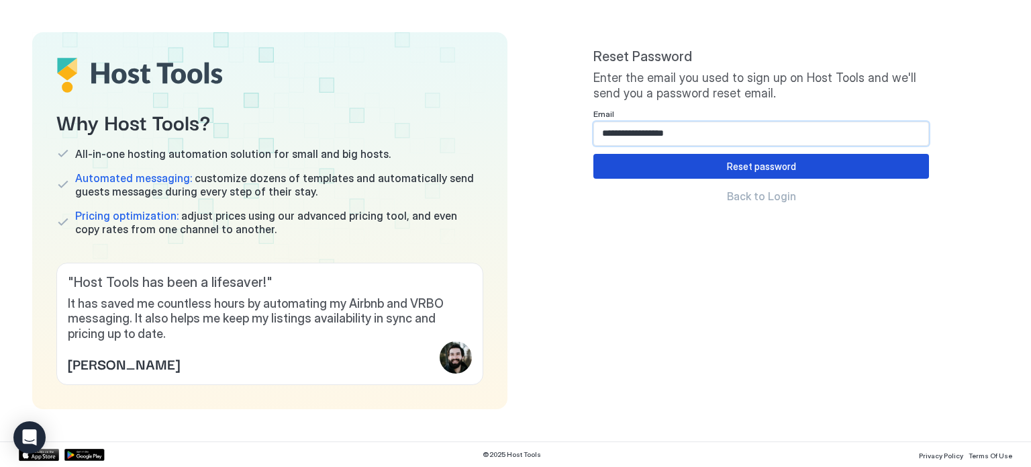 The width and height of the screenshot is (1031, 467). Describe the element at coordinates (761, 85) in the screenshot. I see `span: Enter the email you used to sign up on Host Tools and we'll send you a password reset email.` at that location.